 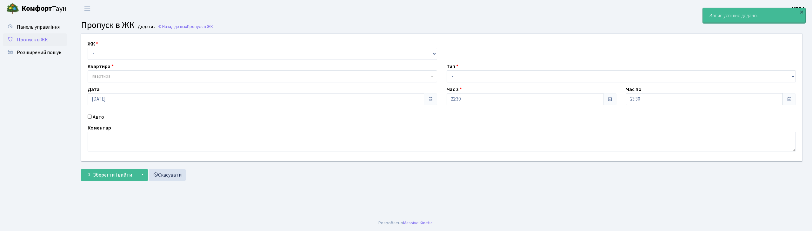 I want to click on span: Розширений пошук, so click(x=39, y=52).